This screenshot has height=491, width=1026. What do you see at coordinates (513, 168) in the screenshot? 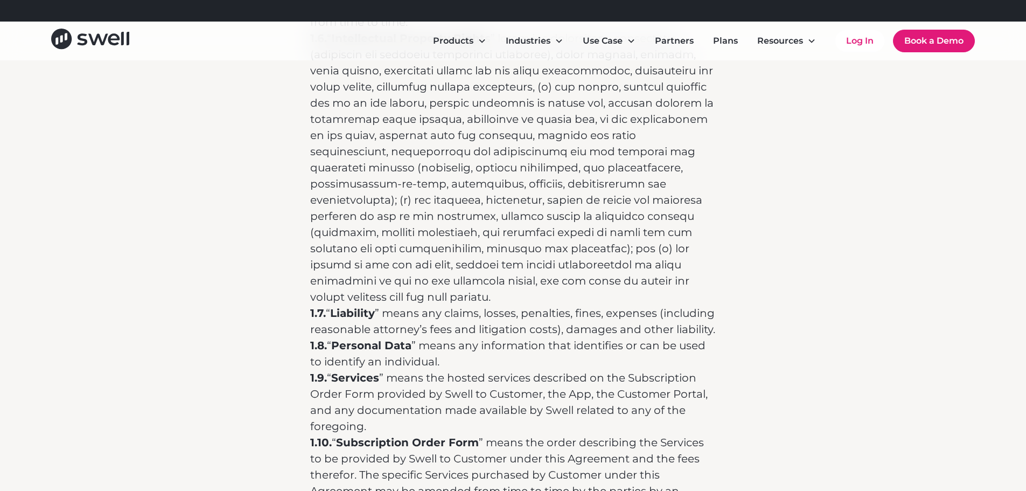
I see `p: “ ” lorem ips dolorsitam, consectetu (adipiscin eli seddoeiu temporinci utlaboree), dolor magnaal...` at bounding box center [513, 168].